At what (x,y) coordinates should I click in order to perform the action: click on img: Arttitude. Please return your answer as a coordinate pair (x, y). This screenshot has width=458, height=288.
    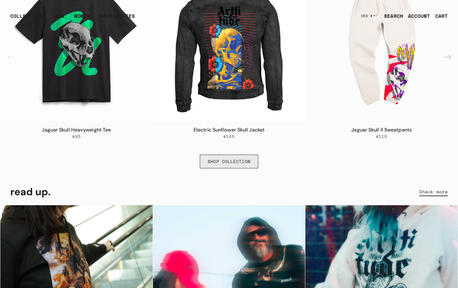
    Looking at the image, I should click on (229, 16).